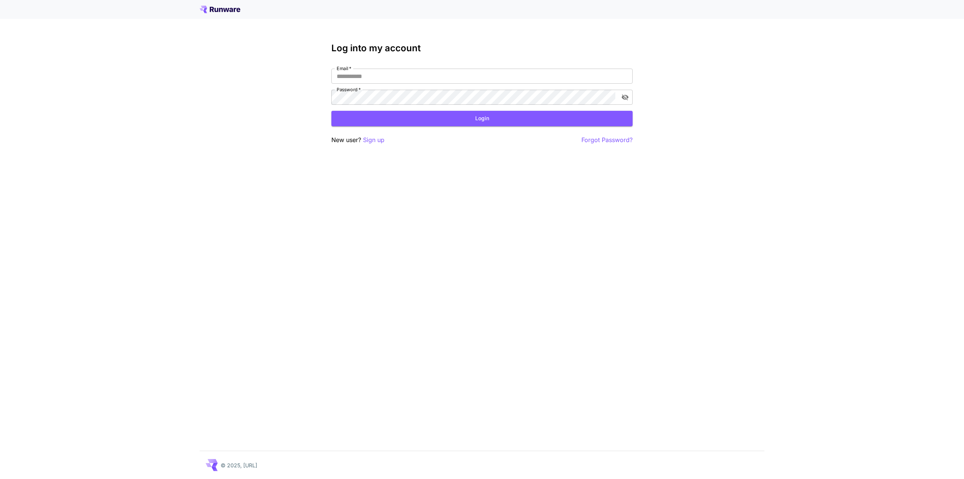 The width and height of the screenshot is (964, 479). What do you see at coordinates (482, 118) in the screenshot?
I see `button: Login` at bounding box center [482, 118].